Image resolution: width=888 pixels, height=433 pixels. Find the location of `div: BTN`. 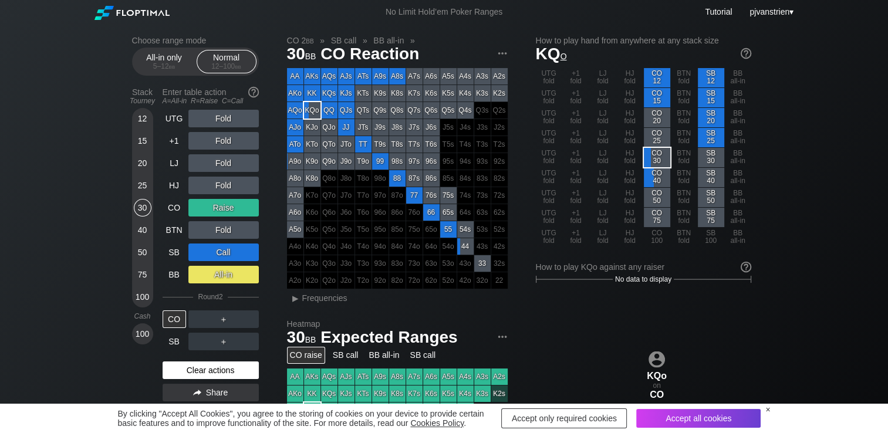

div: BTN is located at coordinates (174, 230).